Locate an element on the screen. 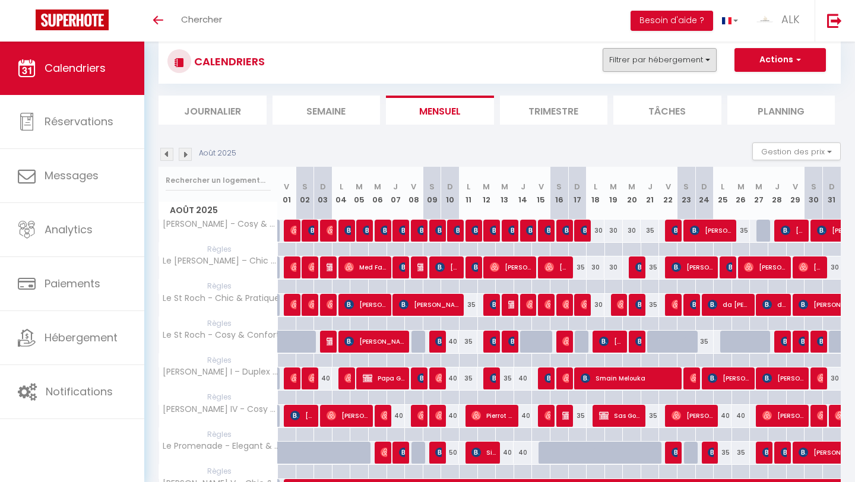 The height and width of the screenshot is (482, 855). span: Le St Roch - Chic & Pratique is located at coordinates (220, 298).